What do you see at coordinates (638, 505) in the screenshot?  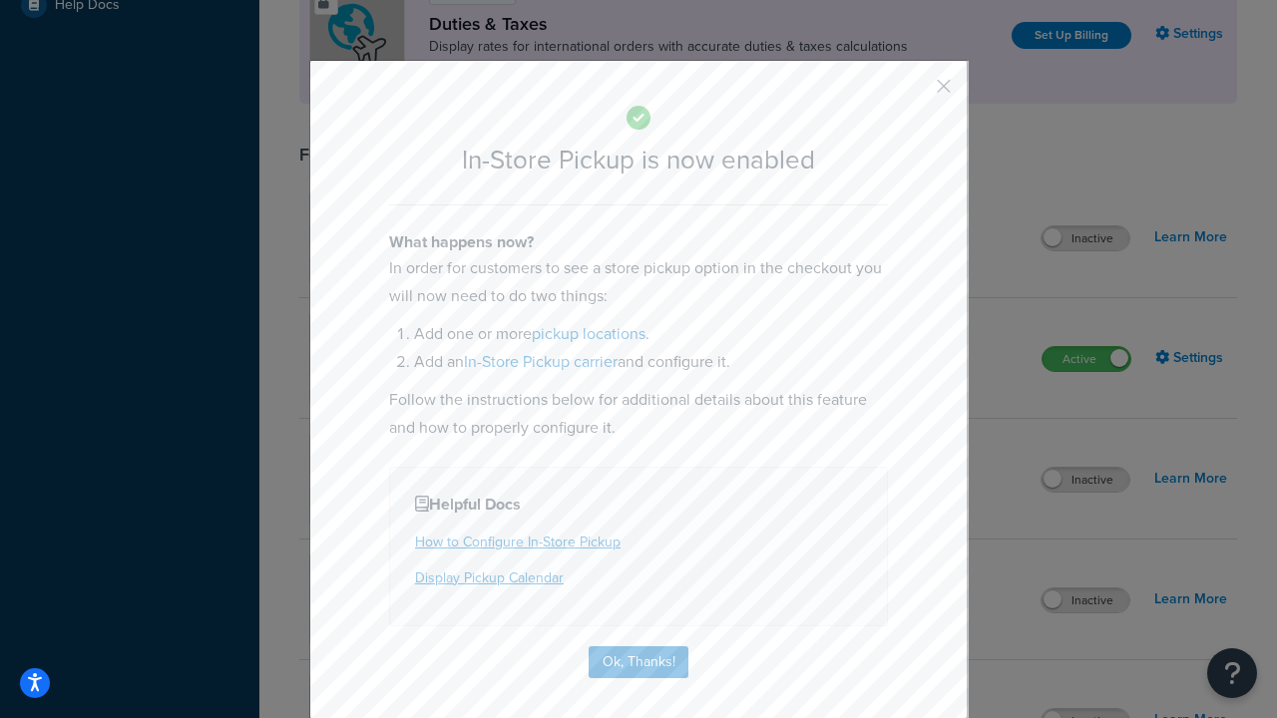 I see `h4: Helpful Docs` at bounding box center [638, 505].